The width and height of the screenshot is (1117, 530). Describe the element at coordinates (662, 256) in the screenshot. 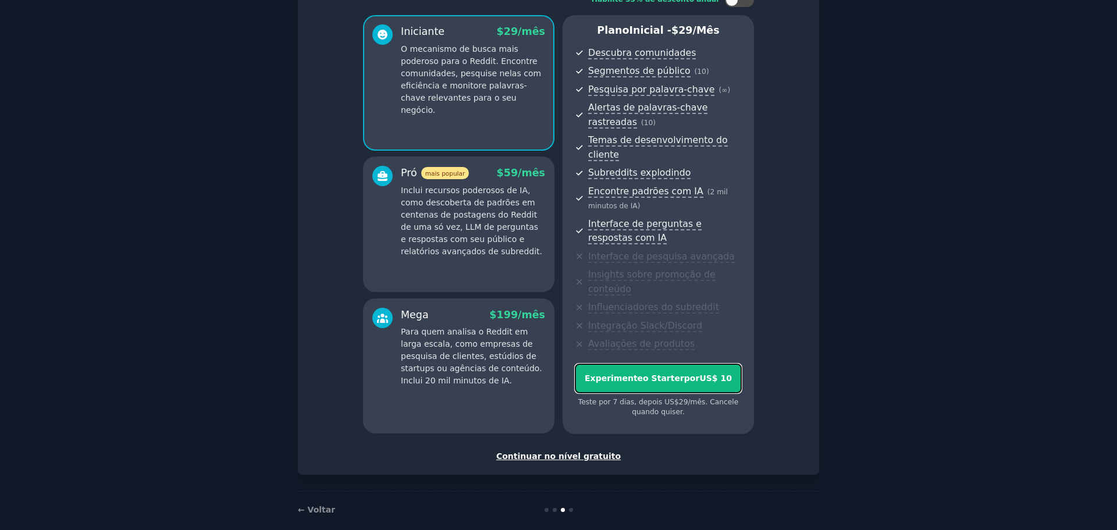

I see `font: Interface de pesquisa avançada` at that location.